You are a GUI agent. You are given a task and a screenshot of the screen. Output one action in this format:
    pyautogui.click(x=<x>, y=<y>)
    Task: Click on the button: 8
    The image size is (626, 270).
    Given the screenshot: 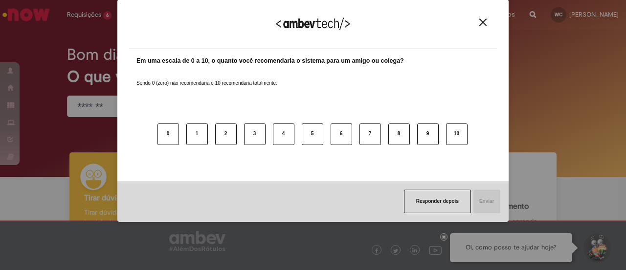 What is the action you would take?
    pyautogui.click(x=399, y=134)
    